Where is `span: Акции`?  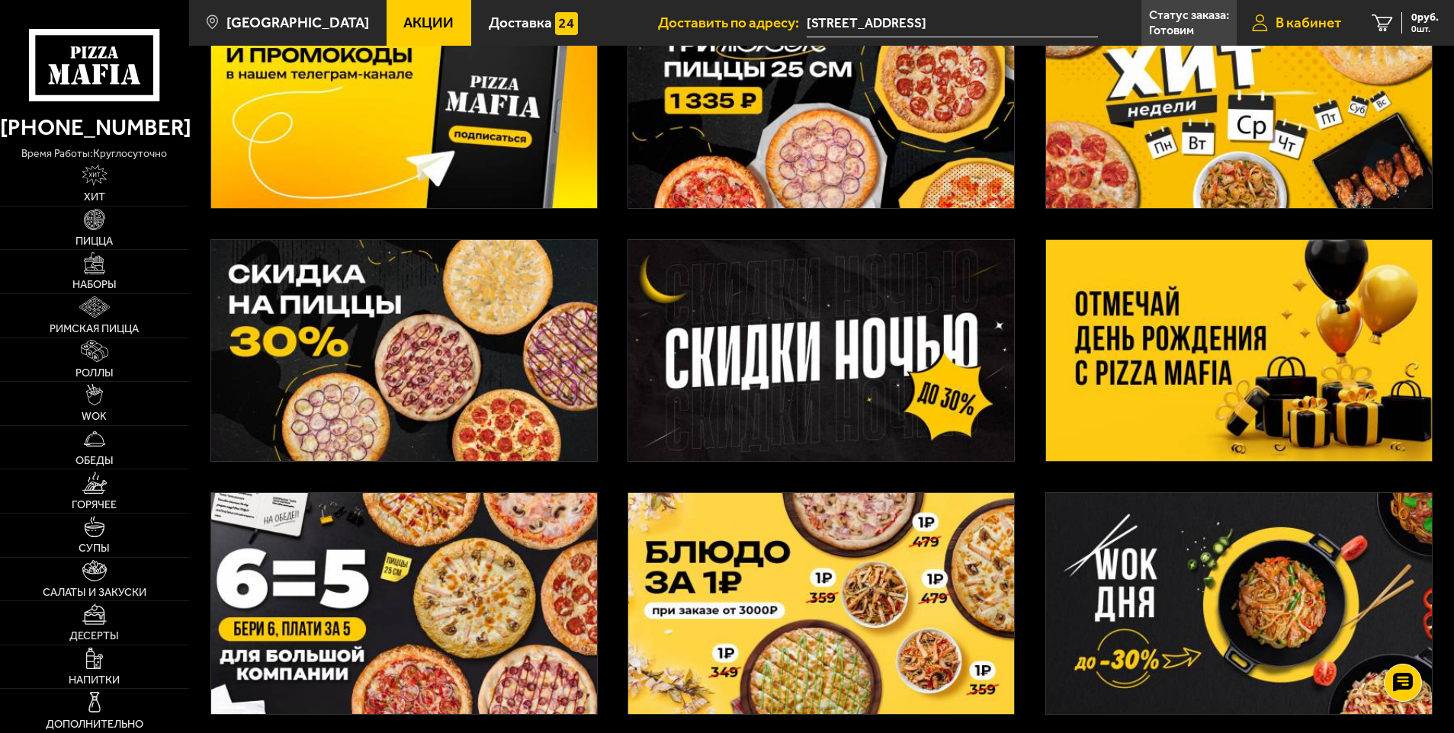 span: Акции is located at coordinates (428, 22).